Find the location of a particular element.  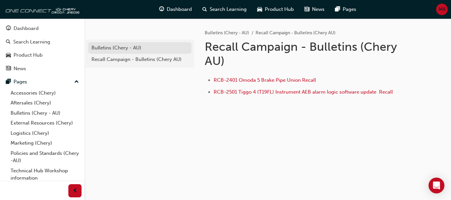

a: Search Learning is located at coordinates (42, 42).